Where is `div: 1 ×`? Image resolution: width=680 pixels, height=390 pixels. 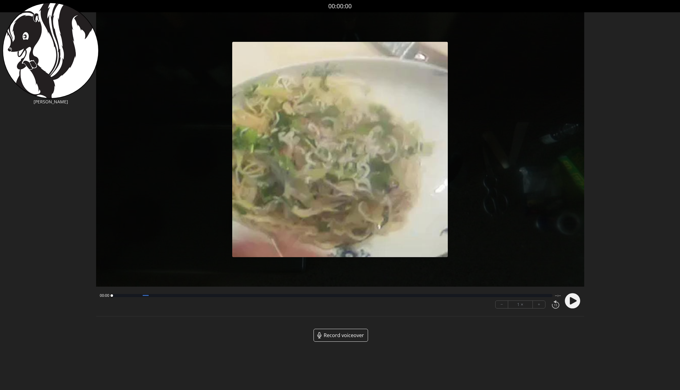
div: 1 × is located at coordinates (520, 305).